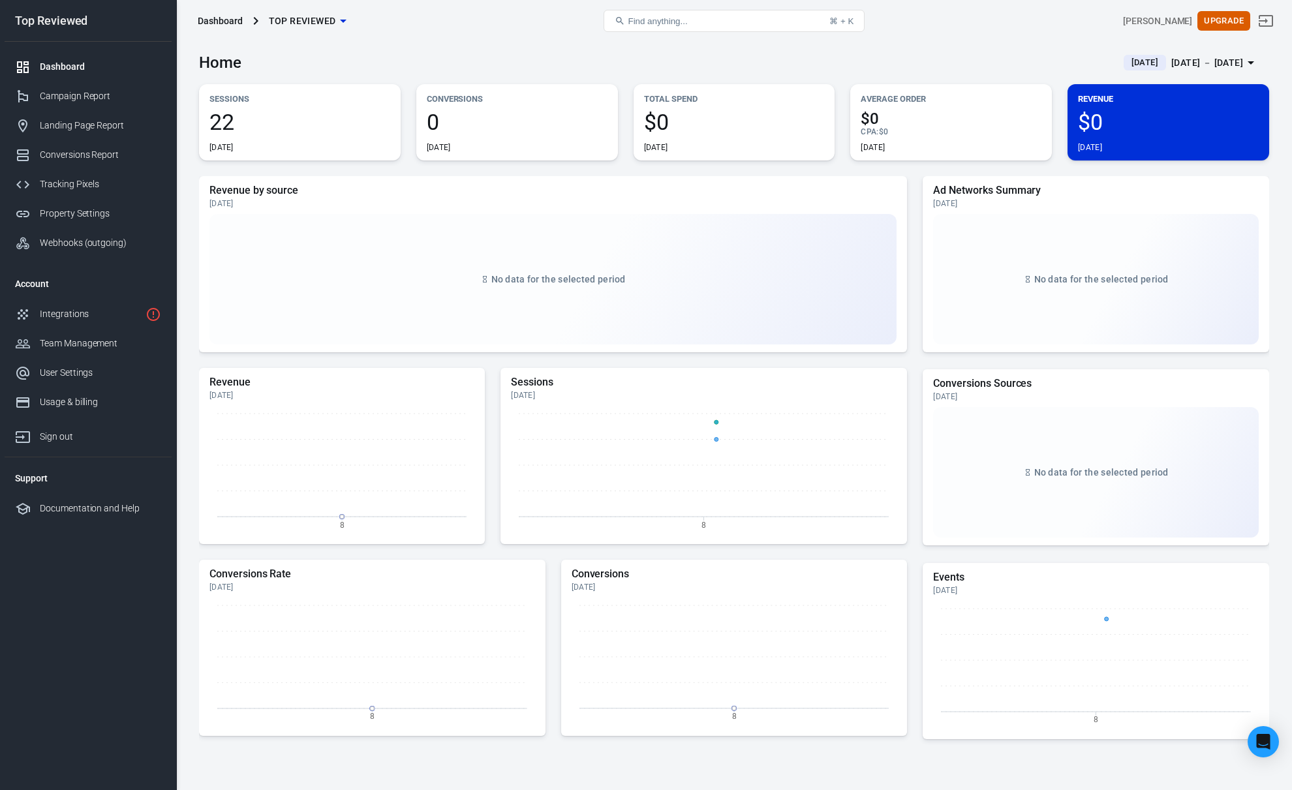 The image size is (1292, 790). Describe the element at coordinates (88, 184) in the screenshot. I see `a: Tracking Pixels` at that location.